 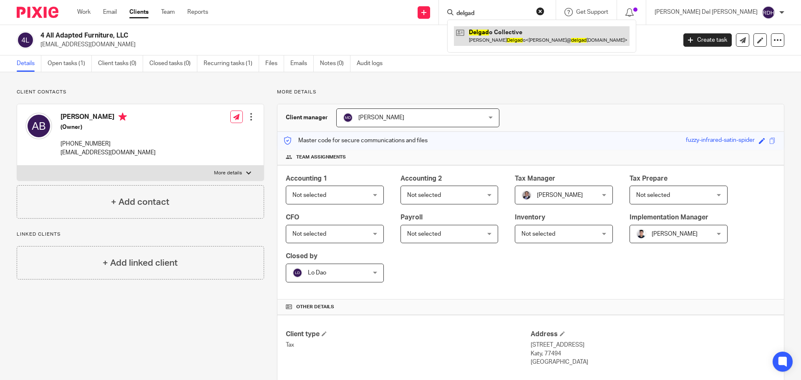 I want to click on h4: + Add contact, so click(x=140, y=202).